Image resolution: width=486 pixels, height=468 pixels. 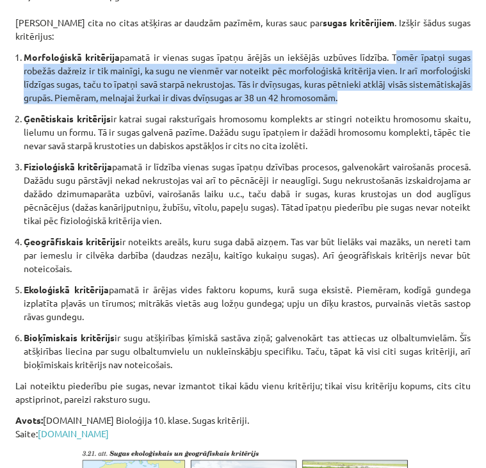 What do you see at coordinates (66, 289) in the screenshot?
I see `strong: Ekoloģiskā kritērija` at bounding box center [66, 289].